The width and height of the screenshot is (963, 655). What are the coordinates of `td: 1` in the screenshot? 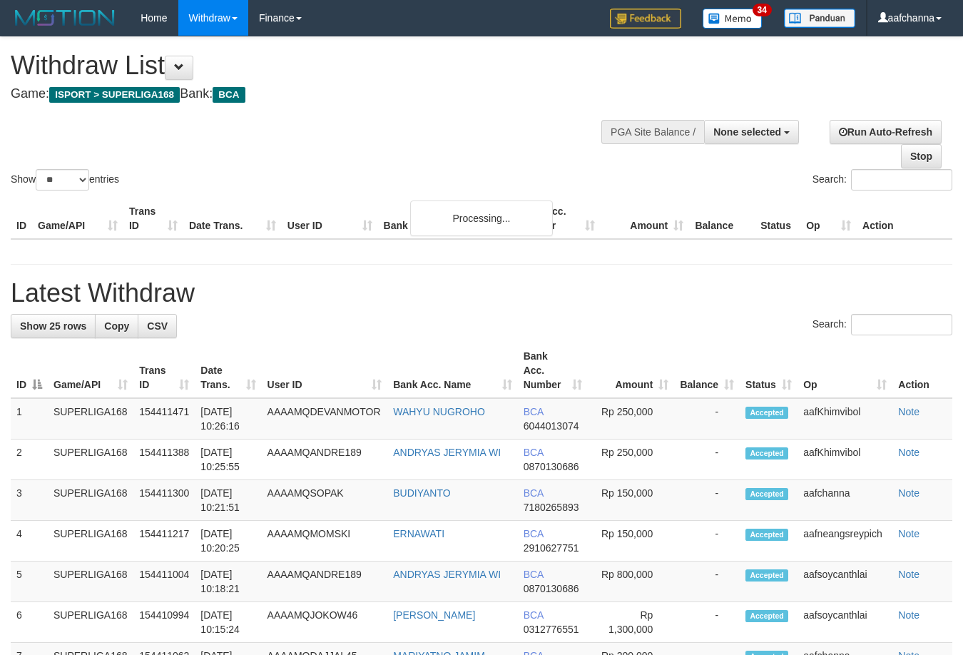 It's located at (29, 419).